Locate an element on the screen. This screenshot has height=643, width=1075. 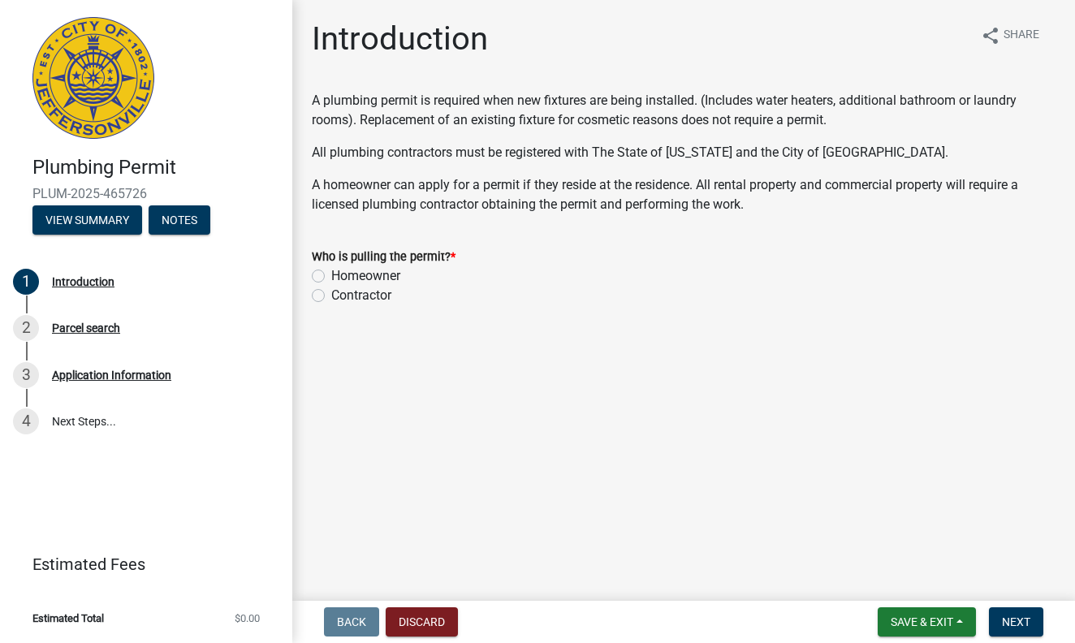
span: Save & Exit is located at coordinates (921, 622).